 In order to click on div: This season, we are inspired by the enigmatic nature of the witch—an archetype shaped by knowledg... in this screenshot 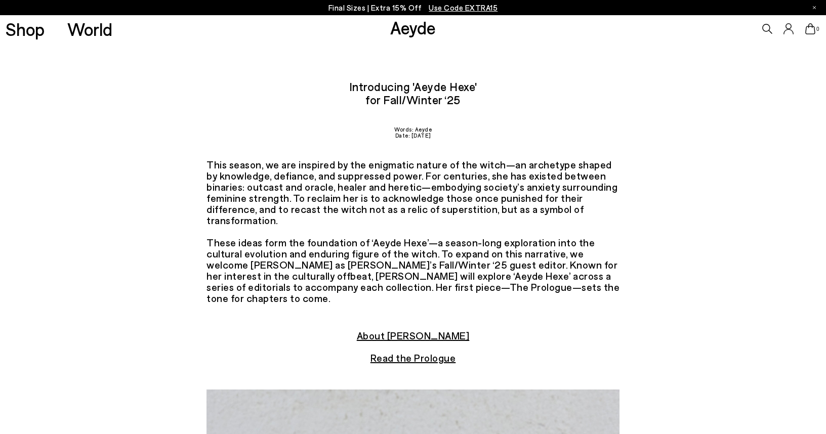, I will do `click(413, 231)`.